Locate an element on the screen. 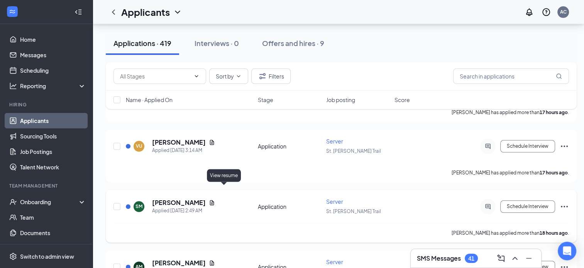 The image size is (584, 268). b: 17 hours ago is located at coordinates (554, 172).